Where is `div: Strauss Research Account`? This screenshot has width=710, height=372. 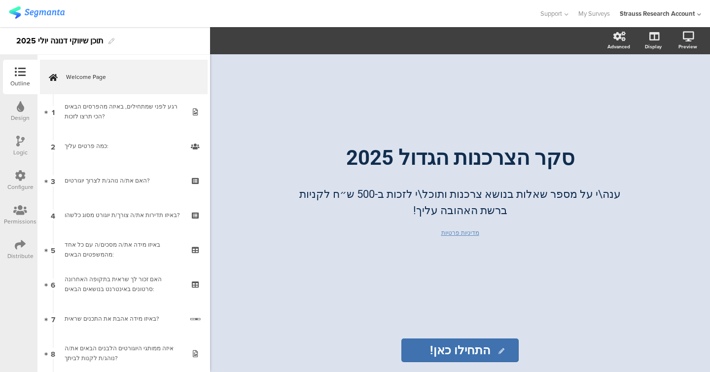
div: Strauss Research Account is located at coordinates (657, 13).